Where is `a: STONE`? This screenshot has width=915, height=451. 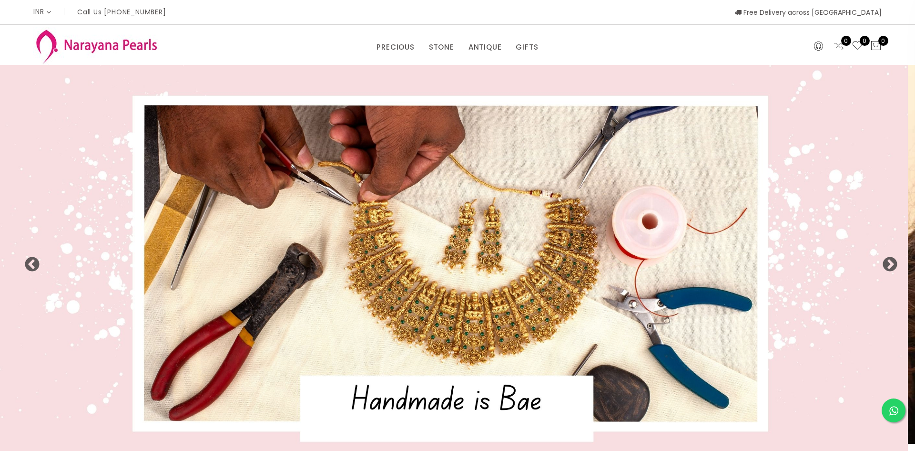 a: STONE is located at coordinates (441, 47).